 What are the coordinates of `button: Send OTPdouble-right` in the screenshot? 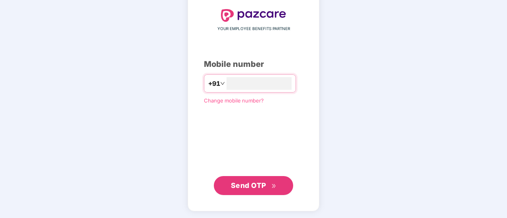 It's located at (253, 186).